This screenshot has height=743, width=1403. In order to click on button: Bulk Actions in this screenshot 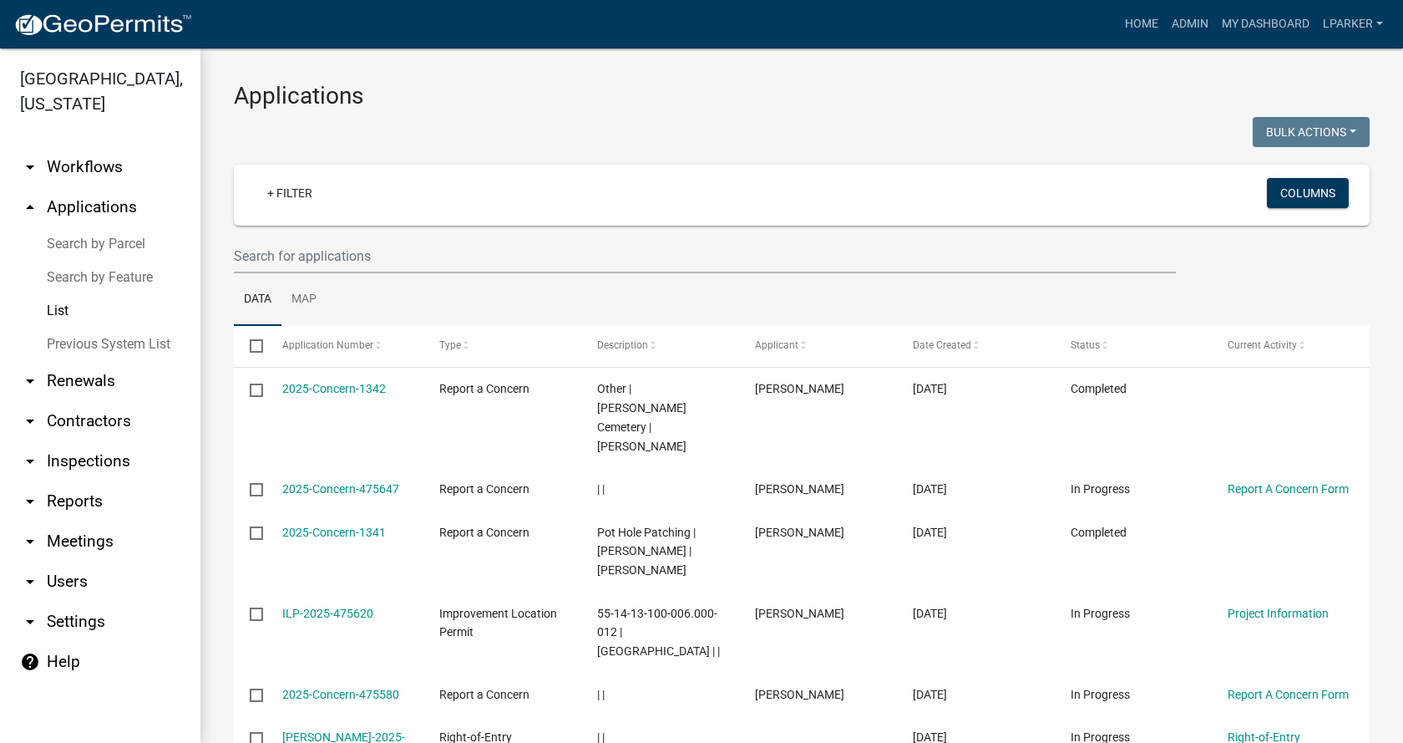, I will do `click(1311, 132)`.